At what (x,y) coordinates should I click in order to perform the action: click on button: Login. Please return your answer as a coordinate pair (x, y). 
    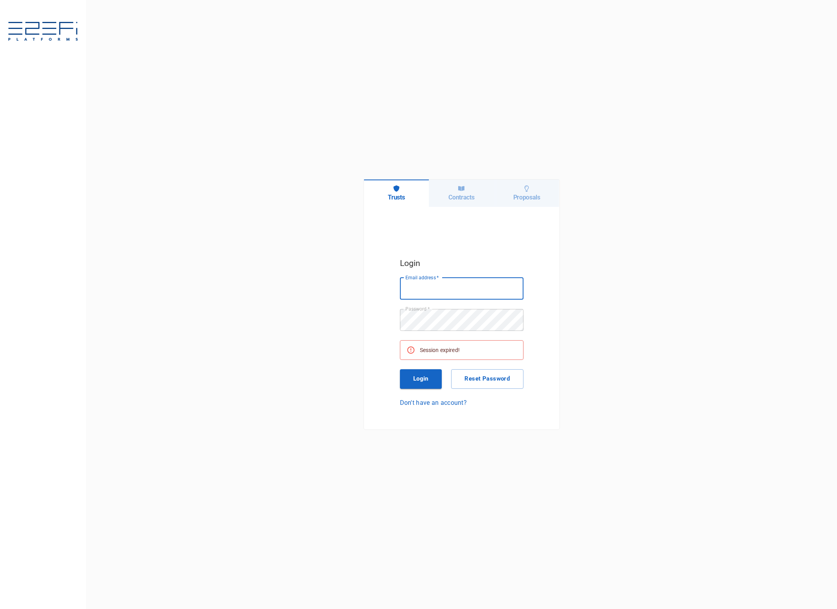
    Looking at the image, I should click on (421, 379).